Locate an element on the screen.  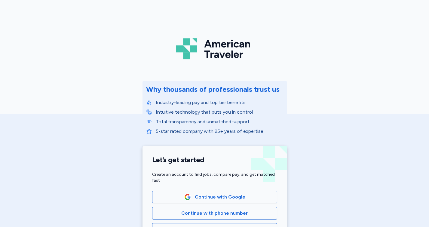
div: Why thousands of professionals trust us is located at coordinates (213, 90).